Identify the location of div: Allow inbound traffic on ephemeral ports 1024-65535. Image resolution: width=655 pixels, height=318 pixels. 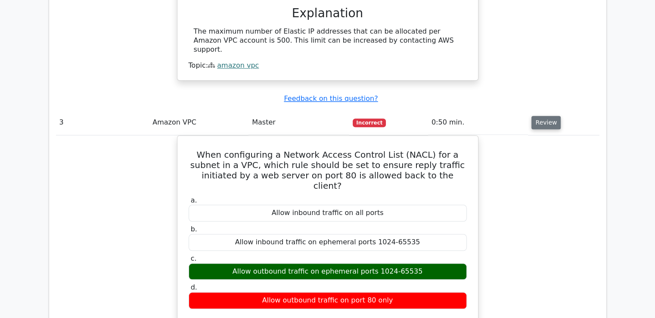
(328, 242).